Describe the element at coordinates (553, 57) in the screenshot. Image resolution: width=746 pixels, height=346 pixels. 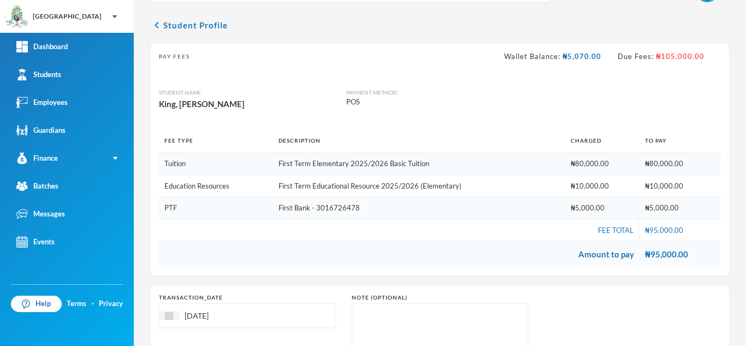
I see `div: Wallet Balance:` at that location.